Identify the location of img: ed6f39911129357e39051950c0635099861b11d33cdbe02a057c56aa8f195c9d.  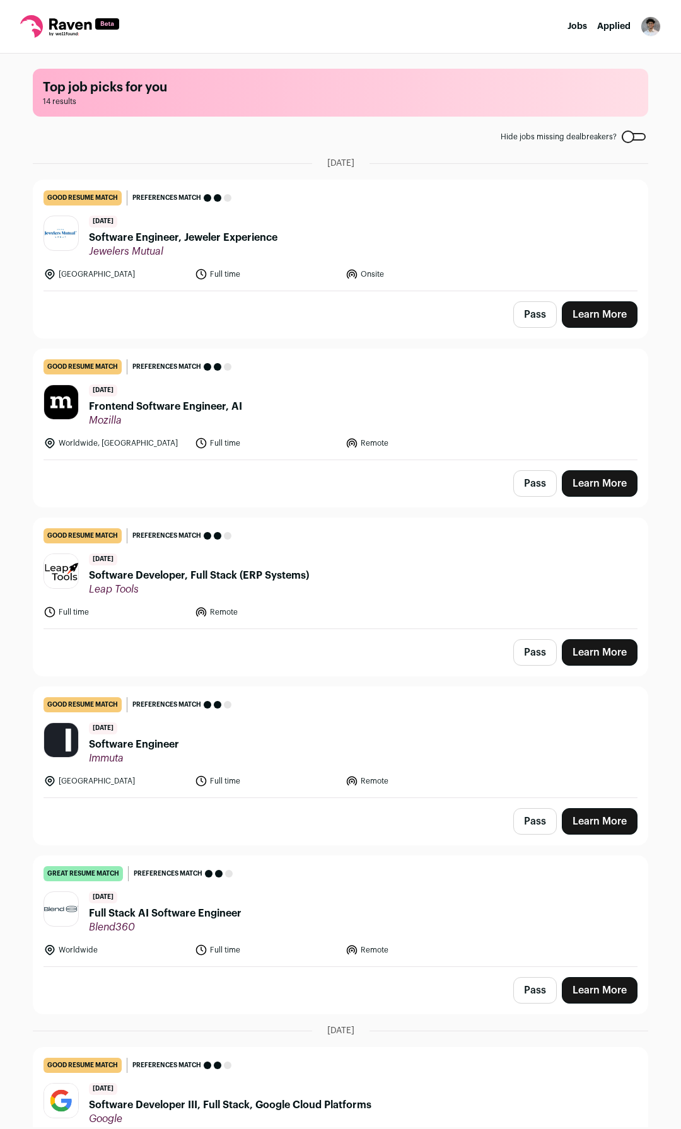
(61, 402).